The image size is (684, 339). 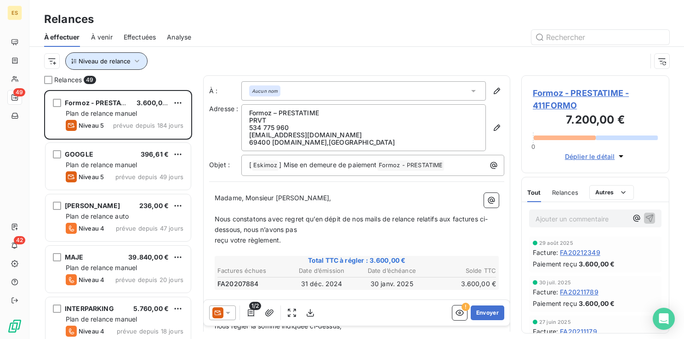 What do you see at coordinates (179, 37) in the screenshot?
I see `span: Analyse` at bounding box center [179, 37].